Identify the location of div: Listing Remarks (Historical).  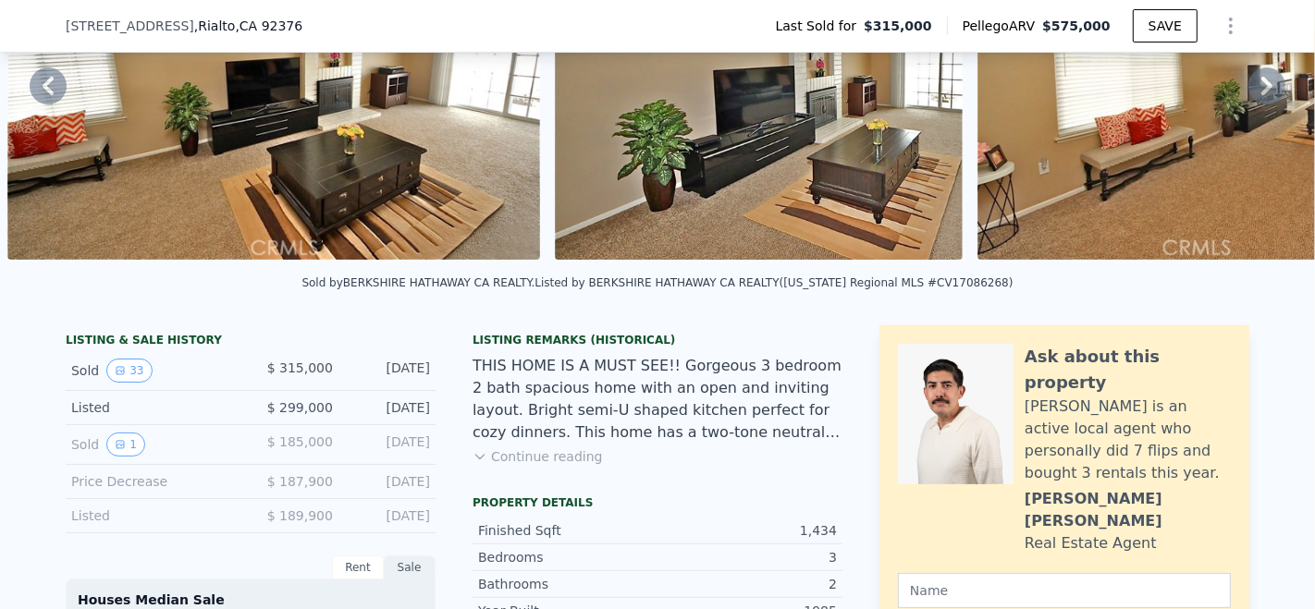
(658, 340).